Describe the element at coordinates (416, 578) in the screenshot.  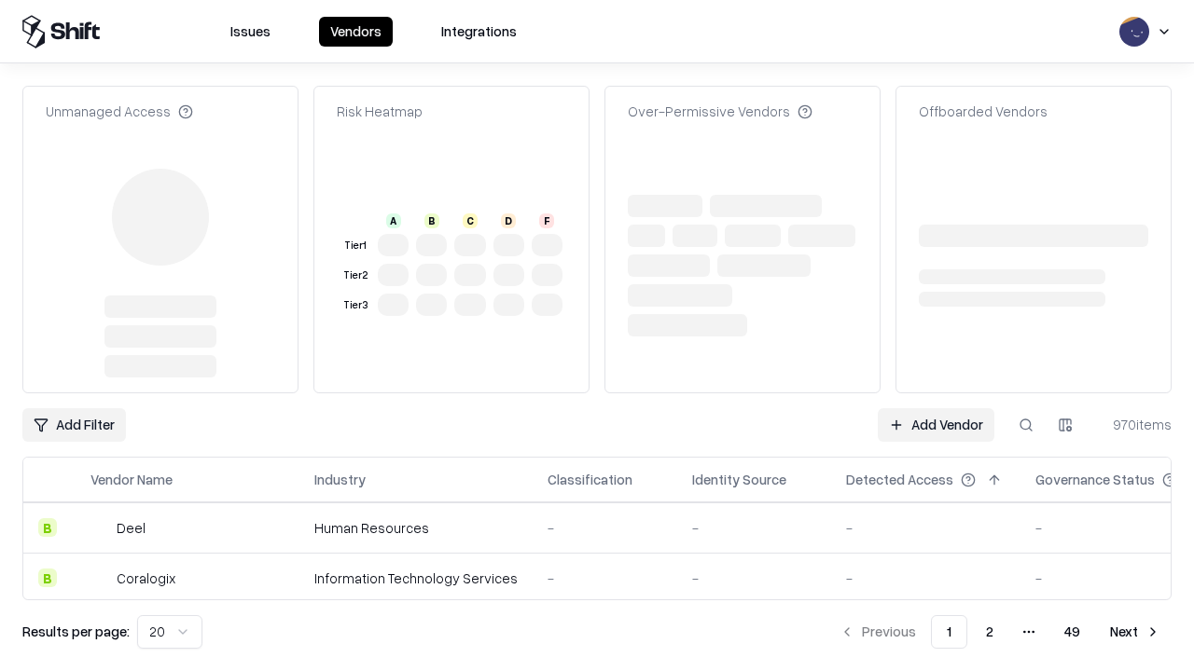
I see `div: Information Technology Services` at that location.